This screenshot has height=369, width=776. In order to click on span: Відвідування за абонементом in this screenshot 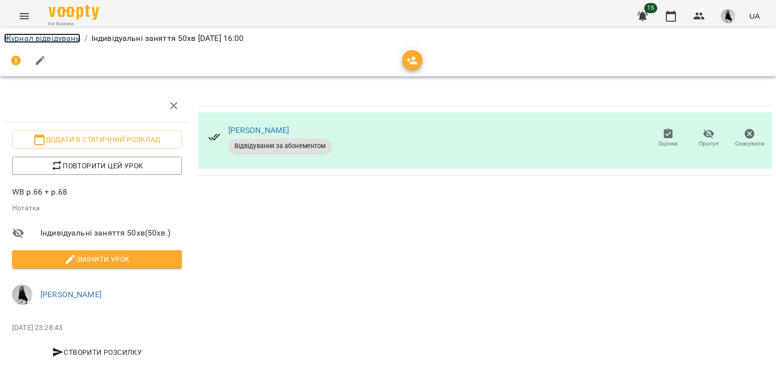, I will do `click(280, 146)`.